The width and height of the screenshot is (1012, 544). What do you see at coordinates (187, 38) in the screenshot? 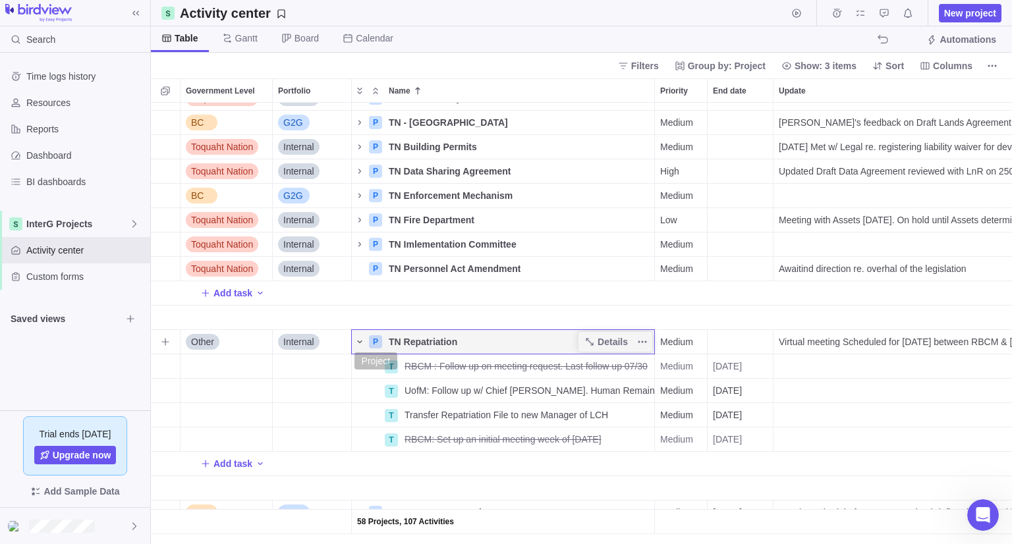
I see `span: Table` at bounding box center [187, 38].